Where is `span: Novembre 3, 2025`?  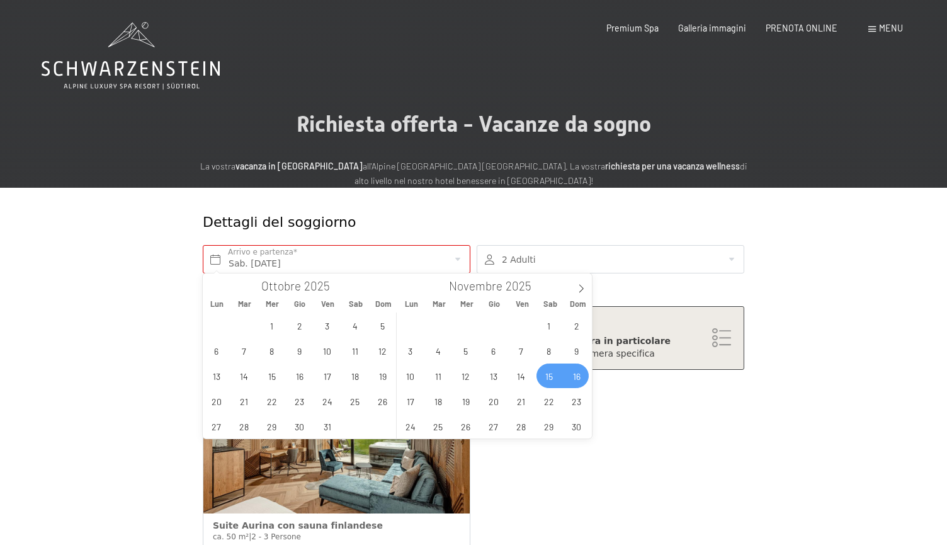 span: Novembre 3, 2025 is located at coordinates (410, 350).